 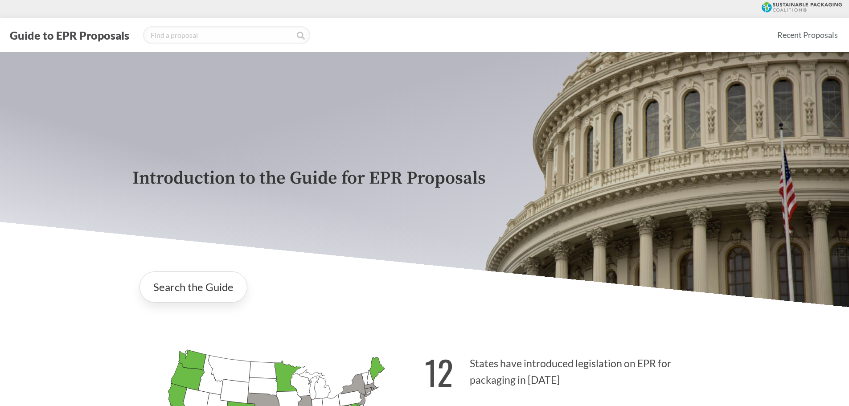 I want to click on p: Introduction to the Guide for EPR Proposals, so click(x=425, y=178).